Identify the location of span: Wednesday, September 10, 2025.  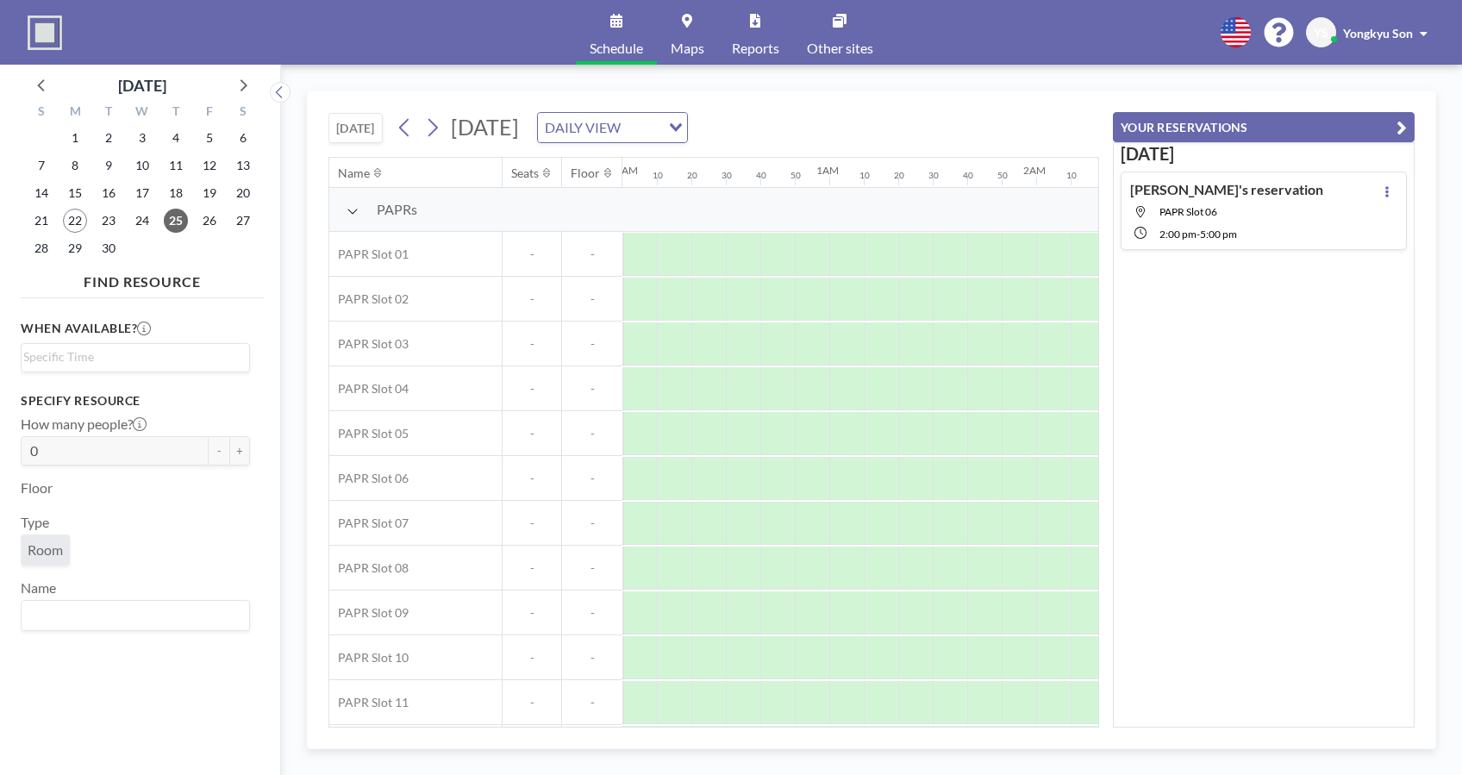
(142, 165).